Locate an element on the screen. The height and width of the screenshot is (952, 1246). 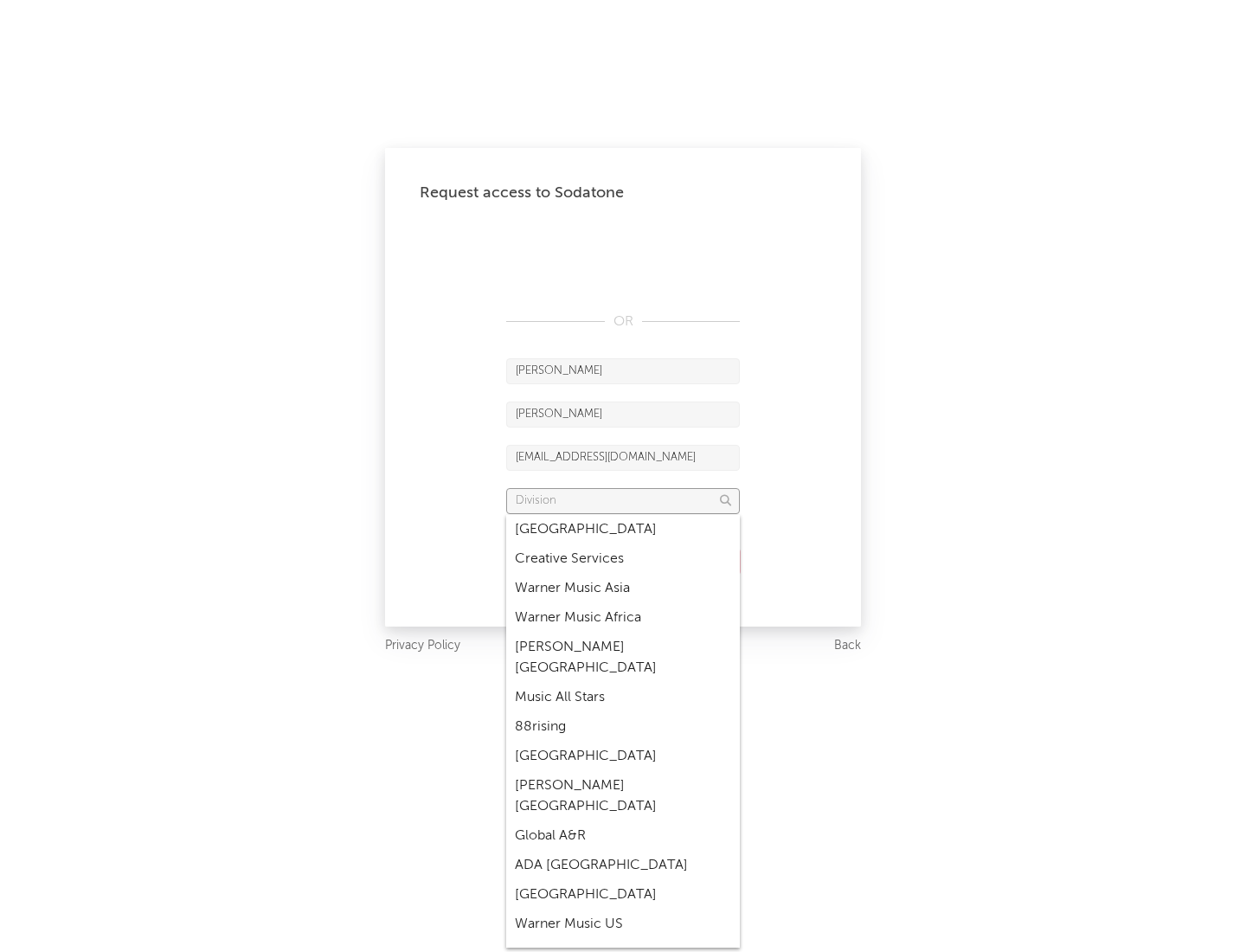
input: Email is located at coordinates (623, 458).